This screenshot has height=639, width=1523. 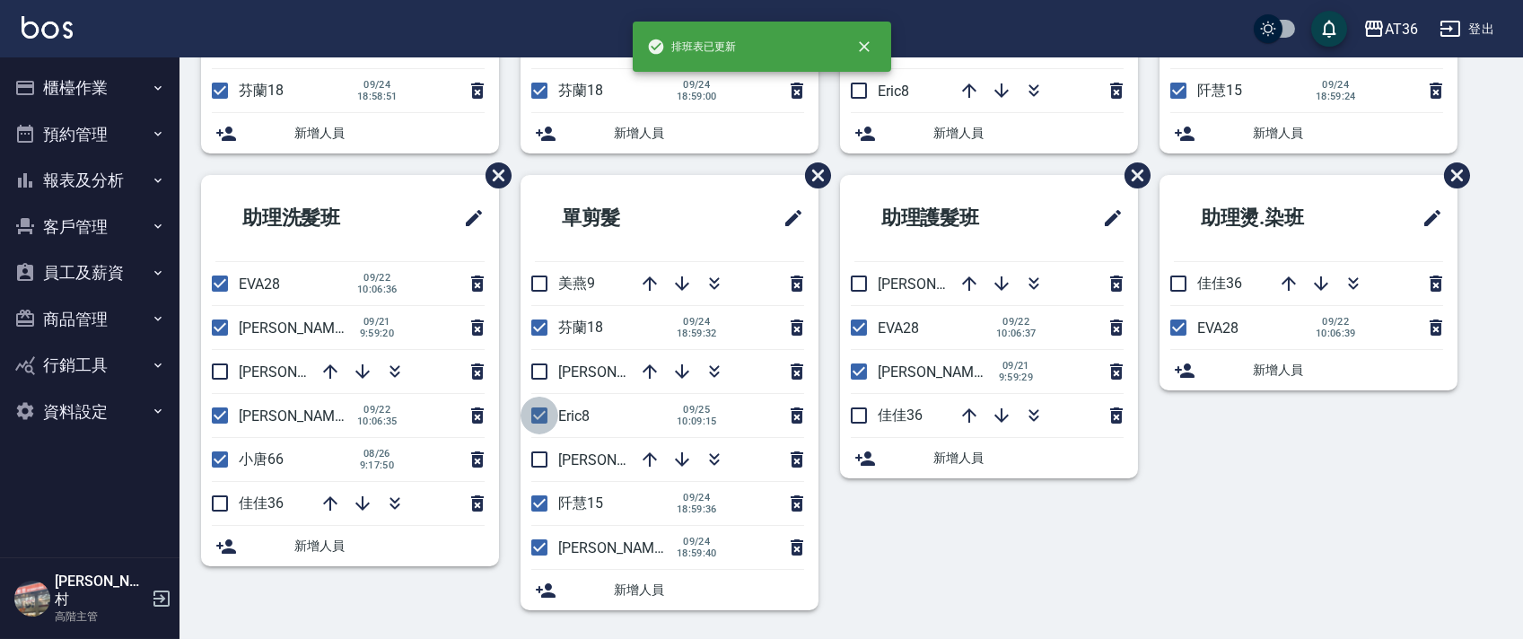 I want to click on span: 美燕9, so click(x=576, y=283).